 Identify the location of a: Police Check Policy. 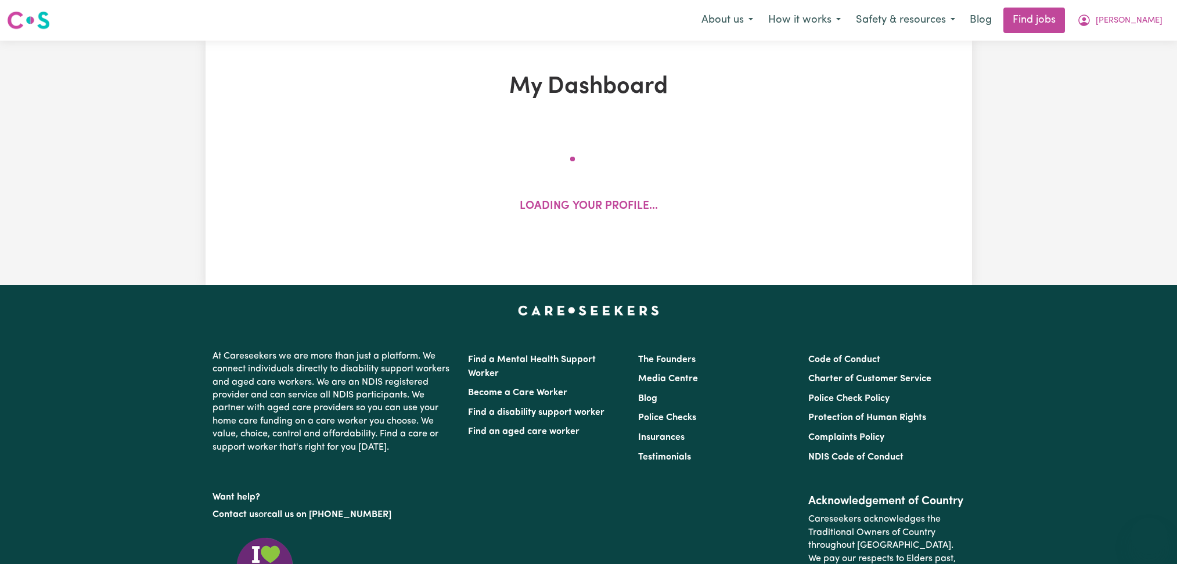
(849, 399).